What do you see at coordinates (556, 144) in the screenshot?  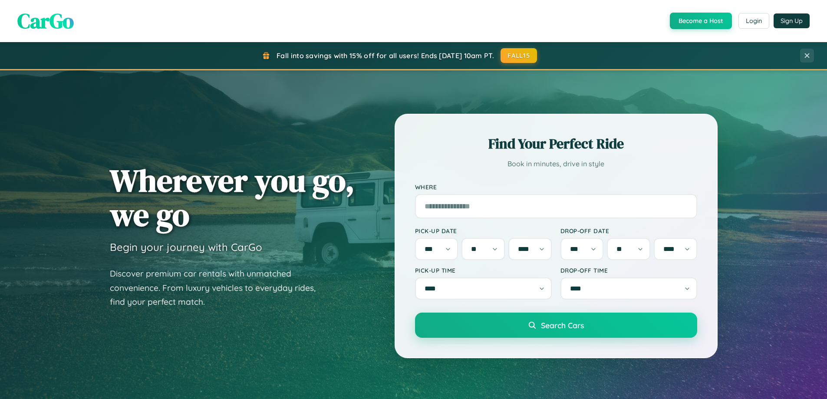 I see `h2: Find Your Perfect Ride` at bounding box center [556, 144].